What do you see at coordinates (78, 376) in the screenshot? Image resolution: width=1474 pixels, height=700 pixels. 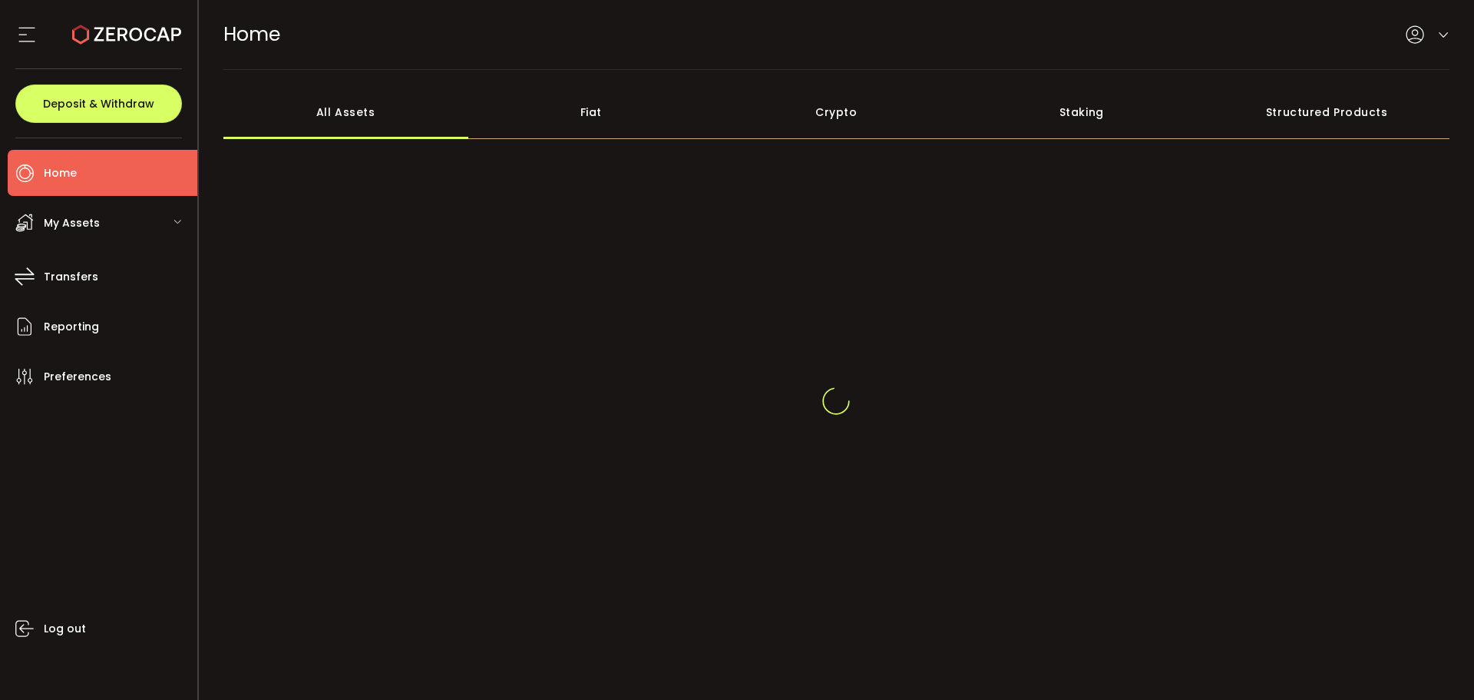 I see `span: Preferences` at bounding box center [78, 376].